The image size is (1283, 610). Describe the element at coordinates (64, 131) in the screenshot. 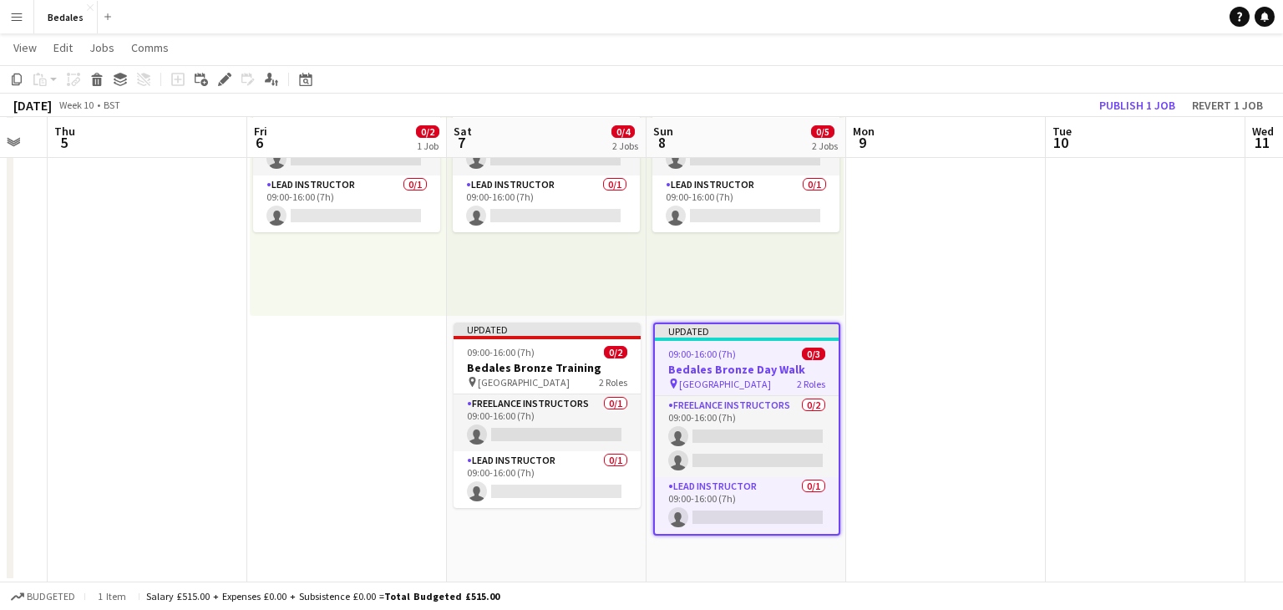

I see `span: Thu` at that location.